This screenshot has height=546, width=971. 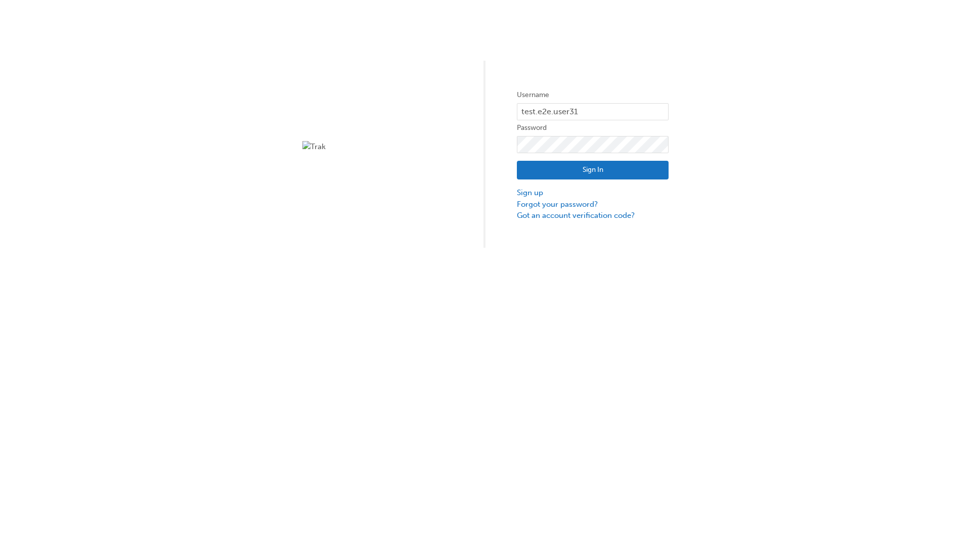 What do you see at coordinates (592, 215) in the screenshot?
I see `a: Got an account verification code?` at bounding box center [592, 215].